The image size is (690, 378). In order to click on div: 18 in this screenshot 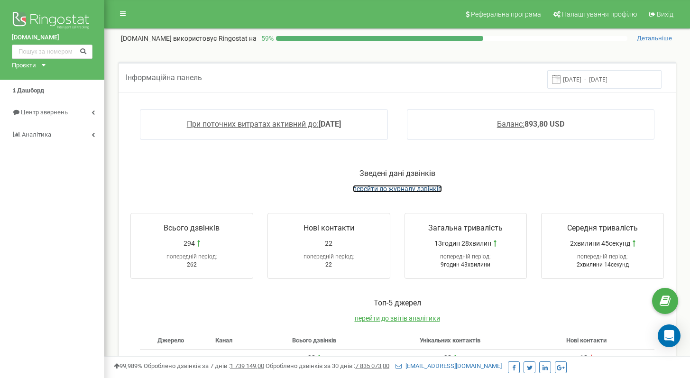, I will do `click(584, 358)`.